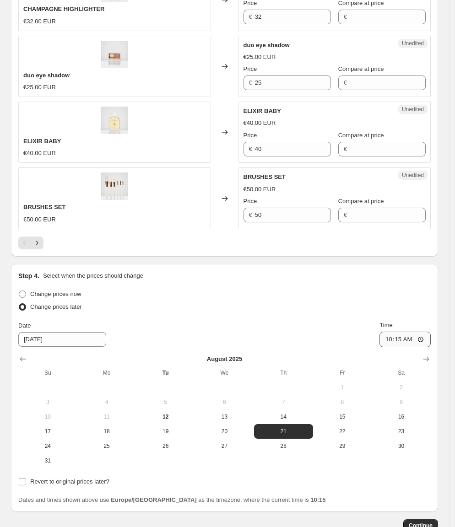 The height and width of the screenshot is (527, 455). Describe the element at coordinates (114, 186) in the screenshot. I see `img: Fotosnewweb92_80x.jpg` at that location.